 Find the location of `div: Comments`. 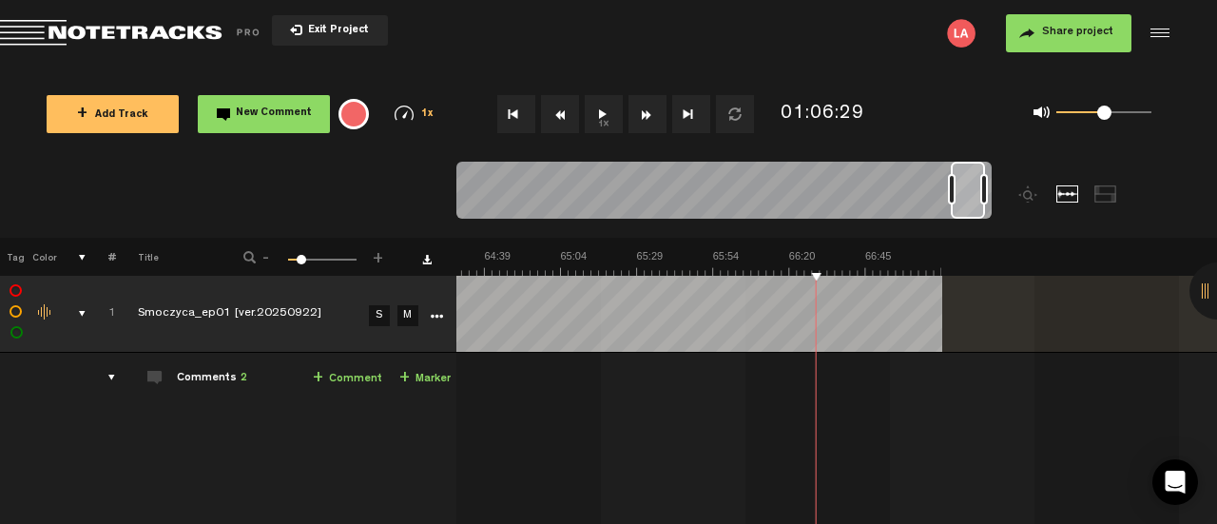

div: Comments is located at coordinates (212, 378).